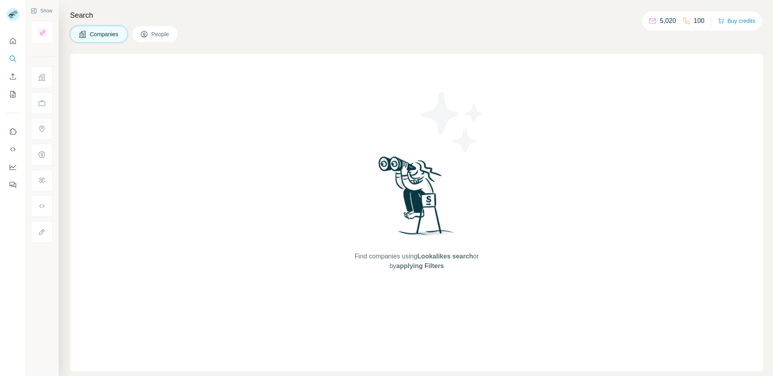  I want to click on button: Quick start, so click(13, 41).